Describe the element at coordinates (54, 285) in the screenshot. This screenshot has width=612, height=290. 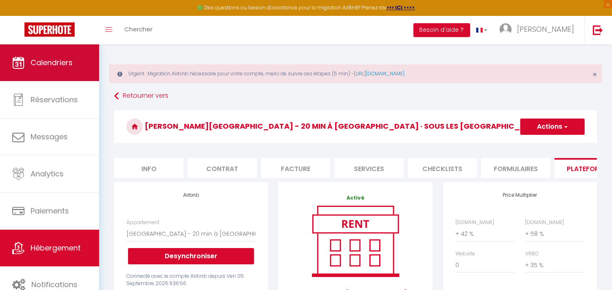
I see `span: Notifications` at that location.